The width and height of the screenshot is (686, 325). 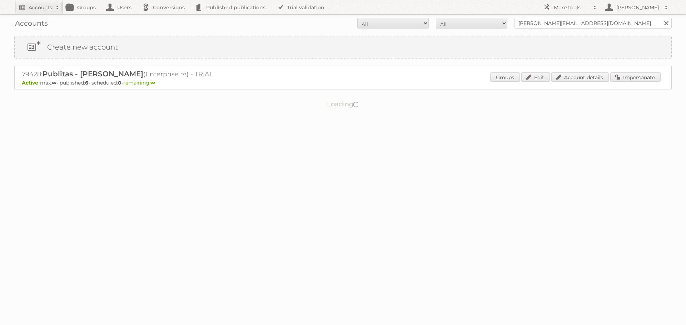 I want to click on p: max: - published: - scheduled: -, so click(x=343, y=83).